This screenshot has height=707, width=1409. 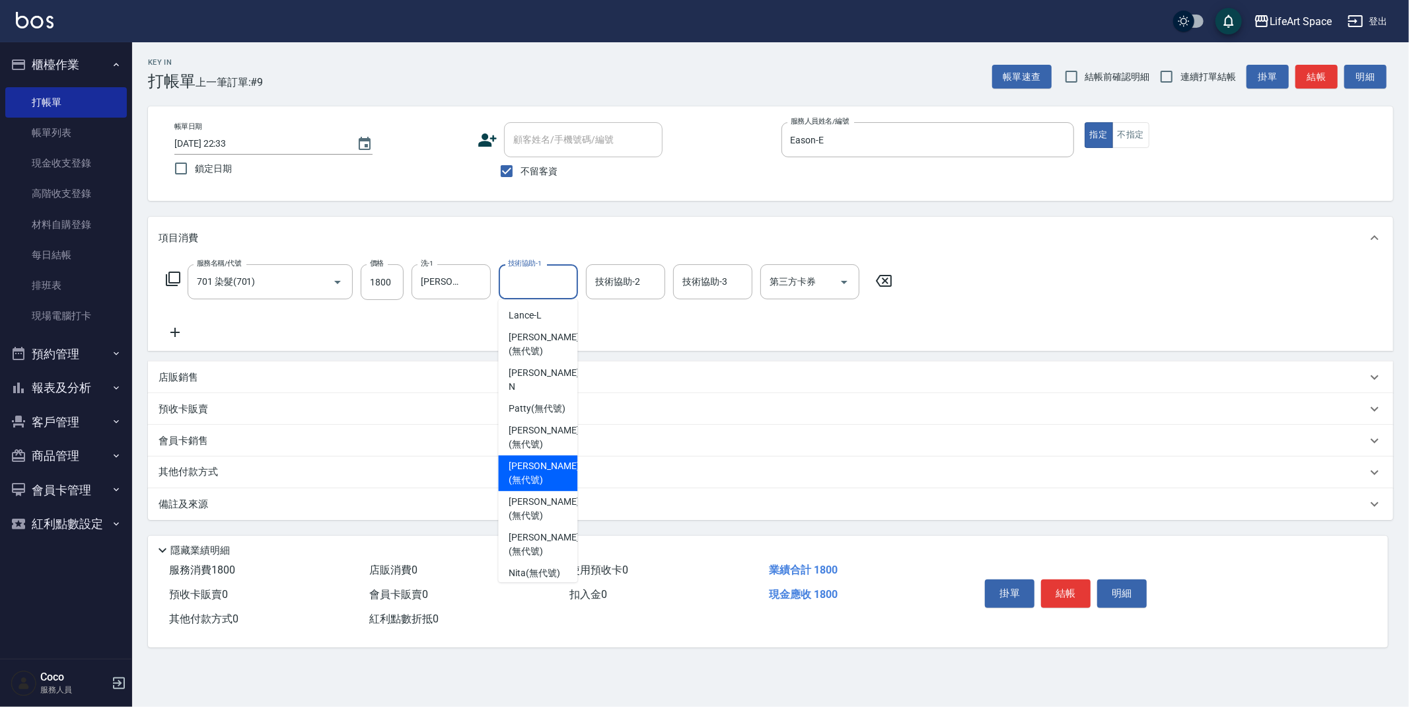 I want to click on button: 紅利點數設定, so click(x=66, y=524).